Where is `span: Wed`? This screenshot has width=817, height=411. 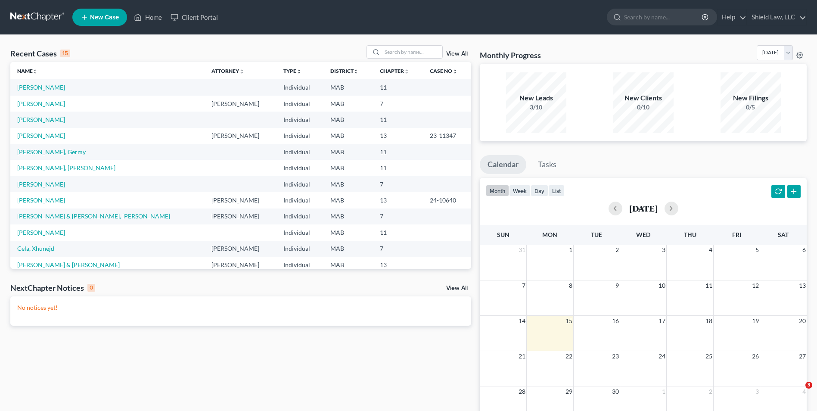
span: Wed is located at coordinates (643, 234).